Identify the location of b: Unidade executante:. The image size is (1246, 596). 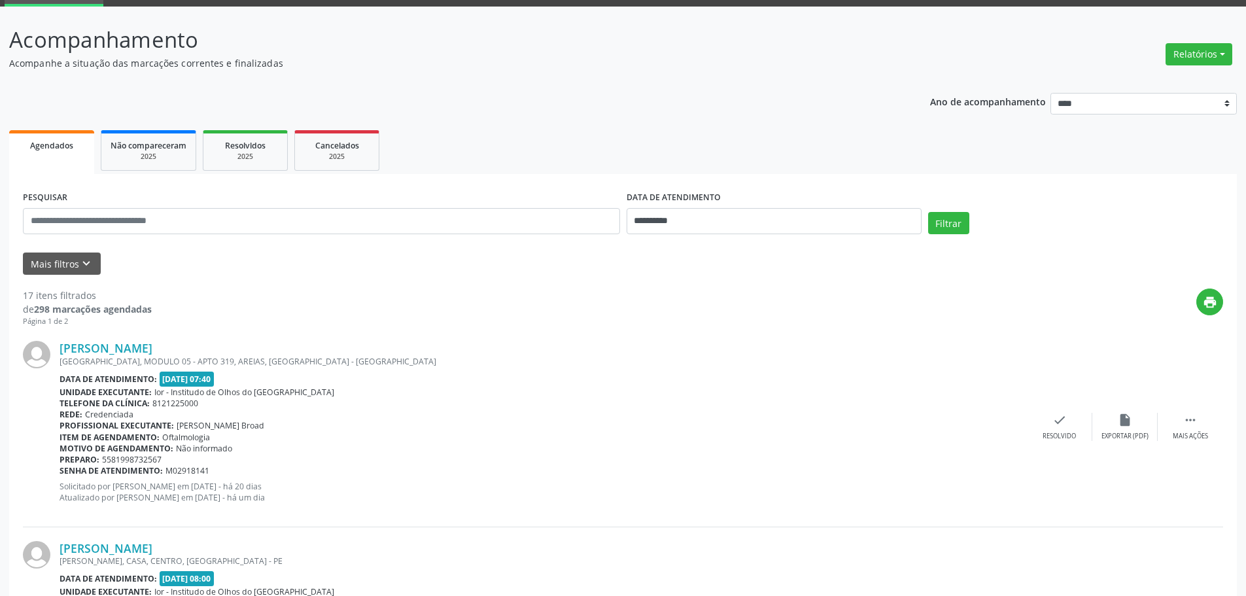
(105, 392).